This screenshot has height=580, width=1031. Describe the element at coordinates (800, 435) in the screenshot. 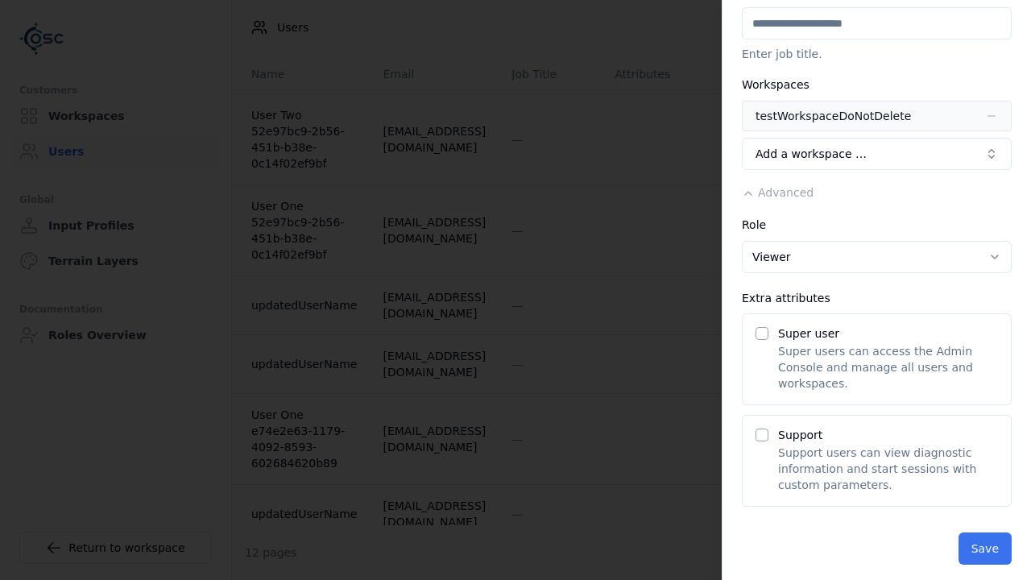

I see `label: Support` at that location.